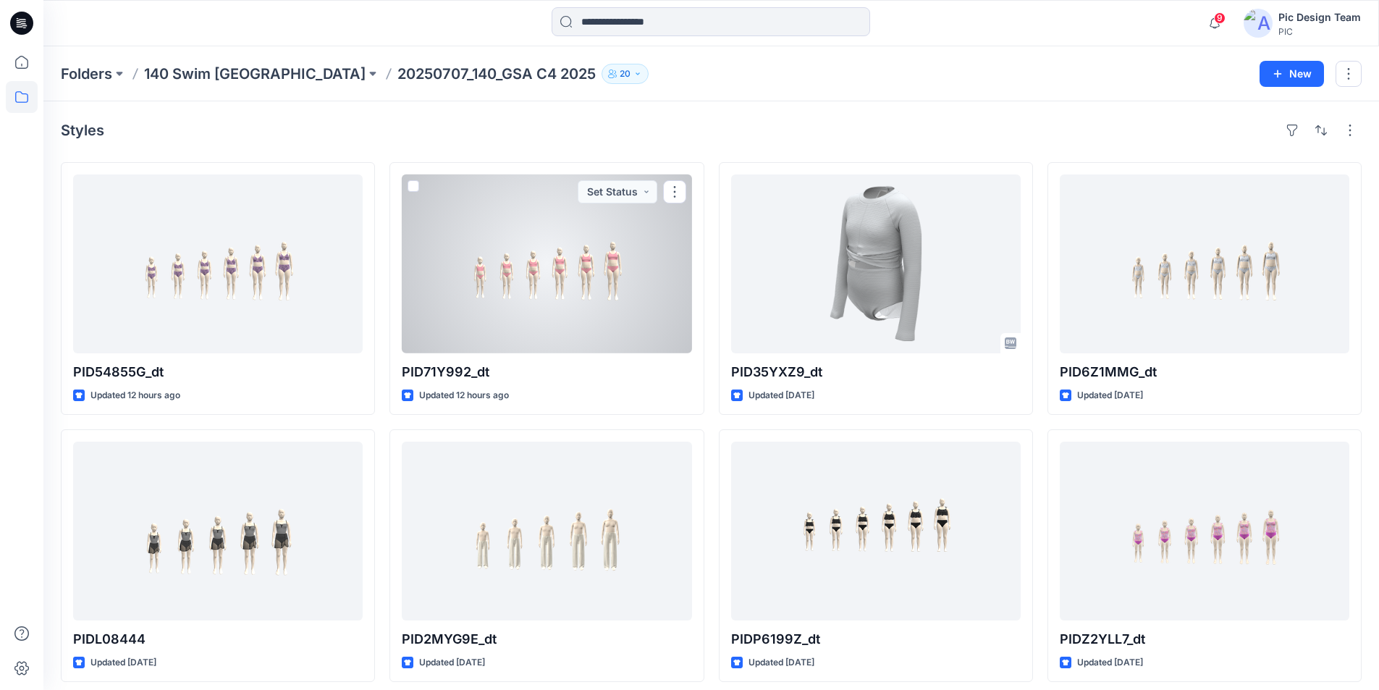  What do you see at coordinates (1205, 263) in the screenshot?
I see `a: PID6Z1MMG_dt` at bounding box center [1205, 263].